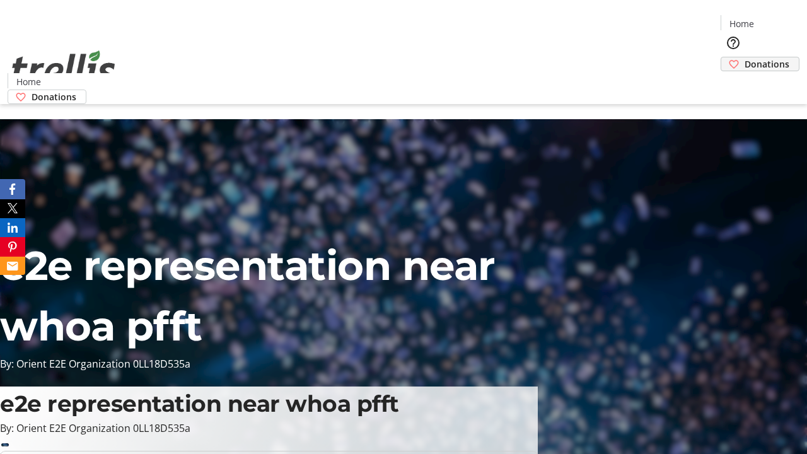 This screenshot has height=454, width=807. Describe the element at coordinates (733, 43) in the screenshot. I see `button: Help` at that location.